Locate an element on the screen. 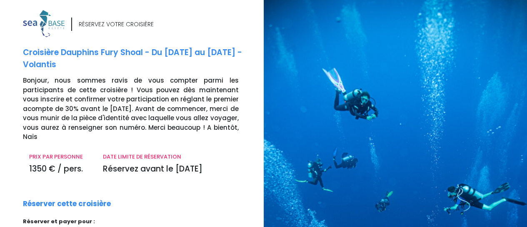 This screenshot has width=527, height=227. p: 1350 € / pers. is located at coordinates (60, 169).